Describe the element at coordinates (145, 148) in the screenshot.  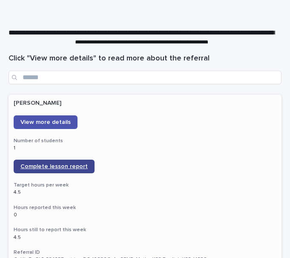
I see `p: 1` at that location.